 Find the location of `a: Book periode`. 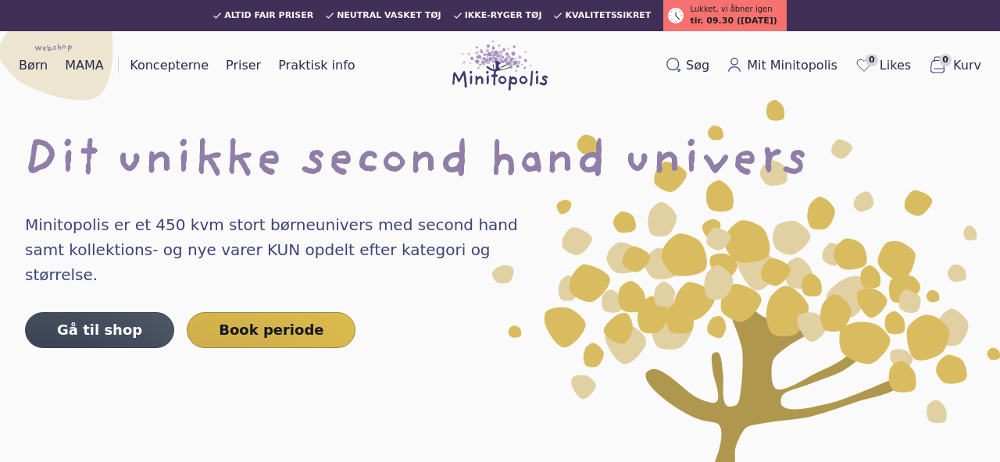

a: Book periode is located at coordinates (271, 330).